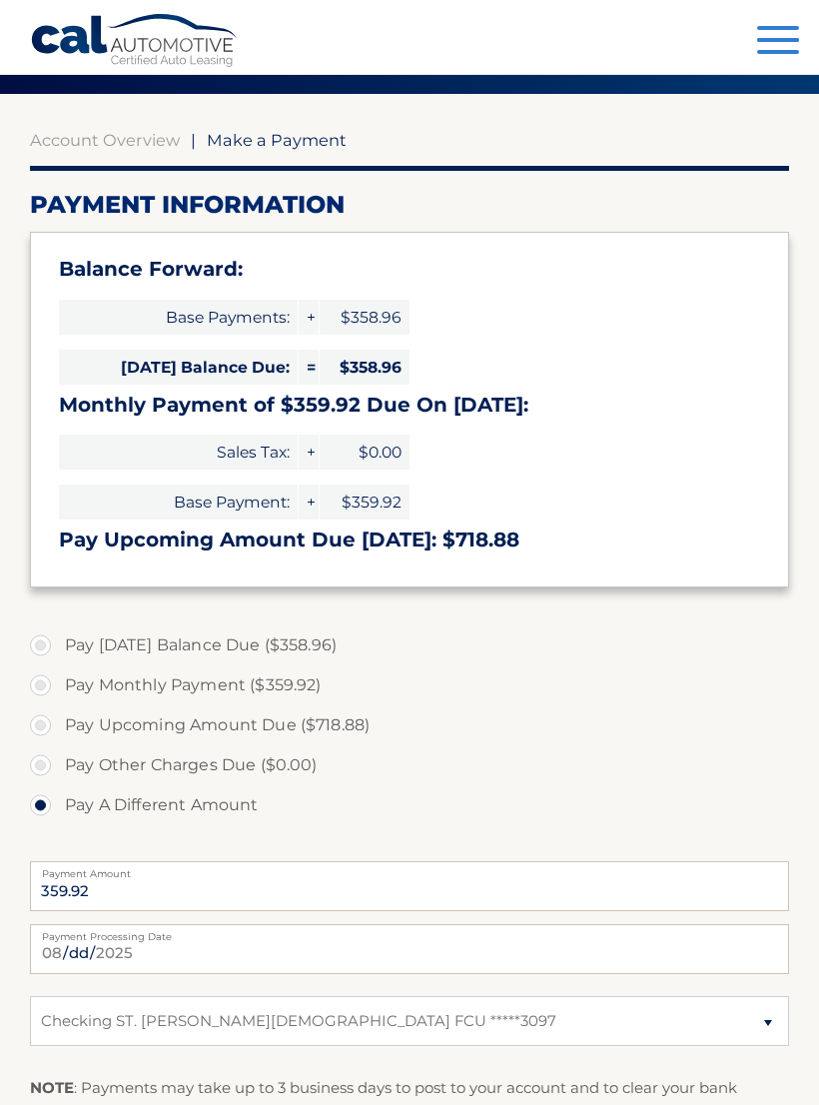 The image size is (819, 1105). Describe the element at coordinates (105, 140) in the screenshot. I see `a: Account Overview` at that location.